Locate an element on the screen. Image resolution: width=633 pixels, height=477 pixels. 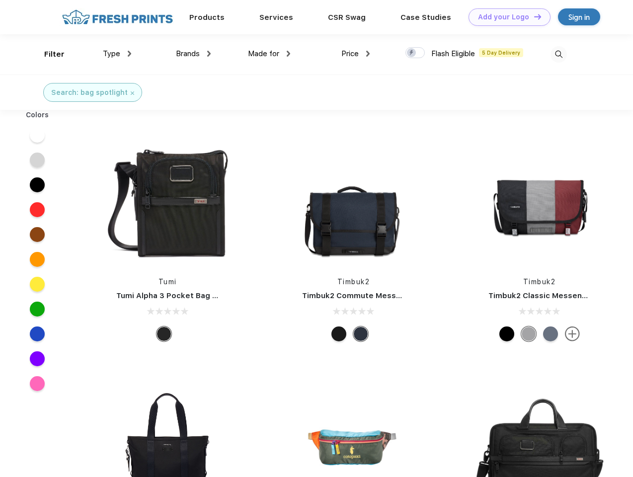
a: Sign in is located at coordinates (579, 17).